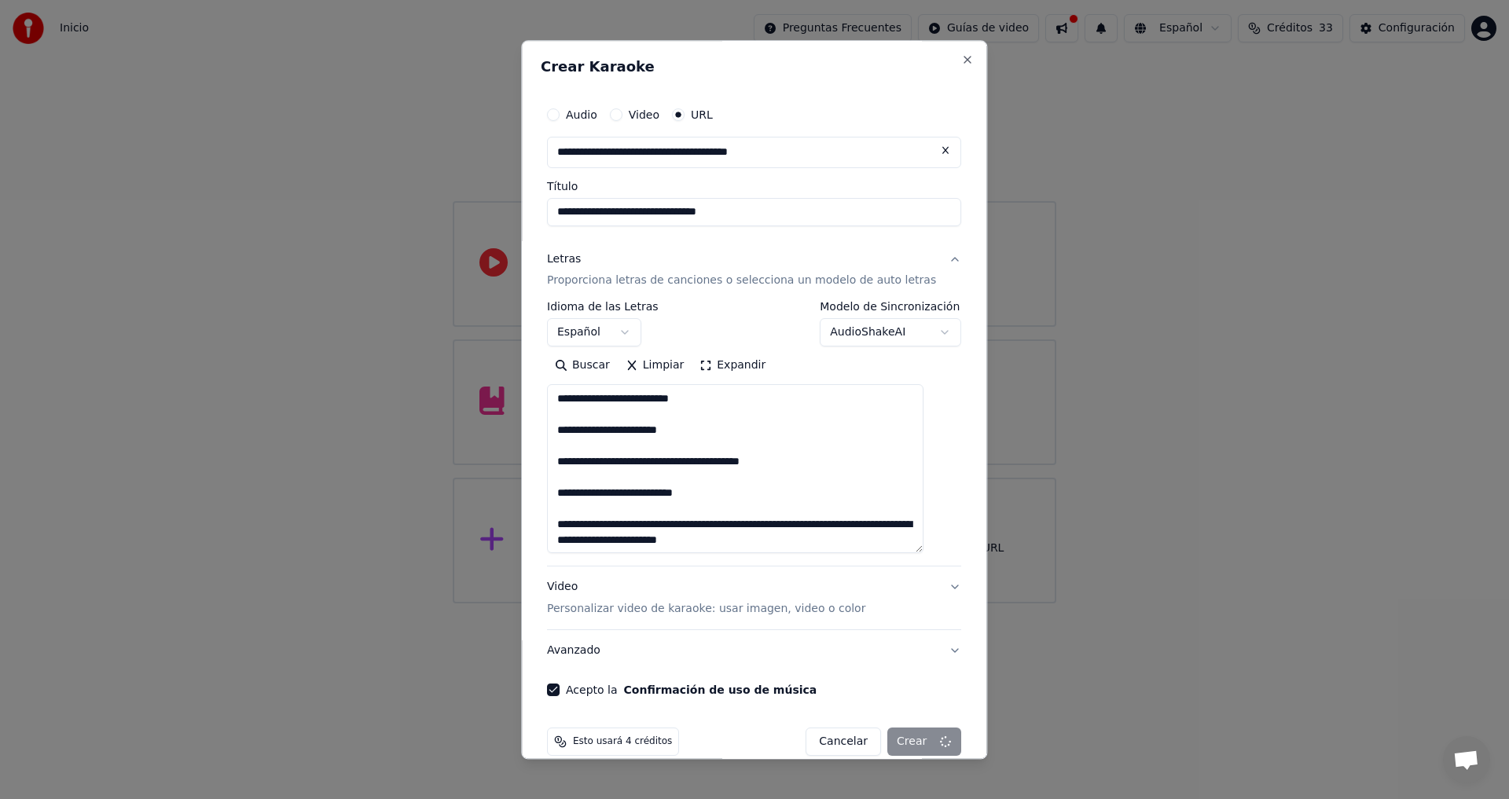  I want to click on div: LetrasProporciona letras de canciones o selecciona un modelo de auto letras, so click(754, 434).